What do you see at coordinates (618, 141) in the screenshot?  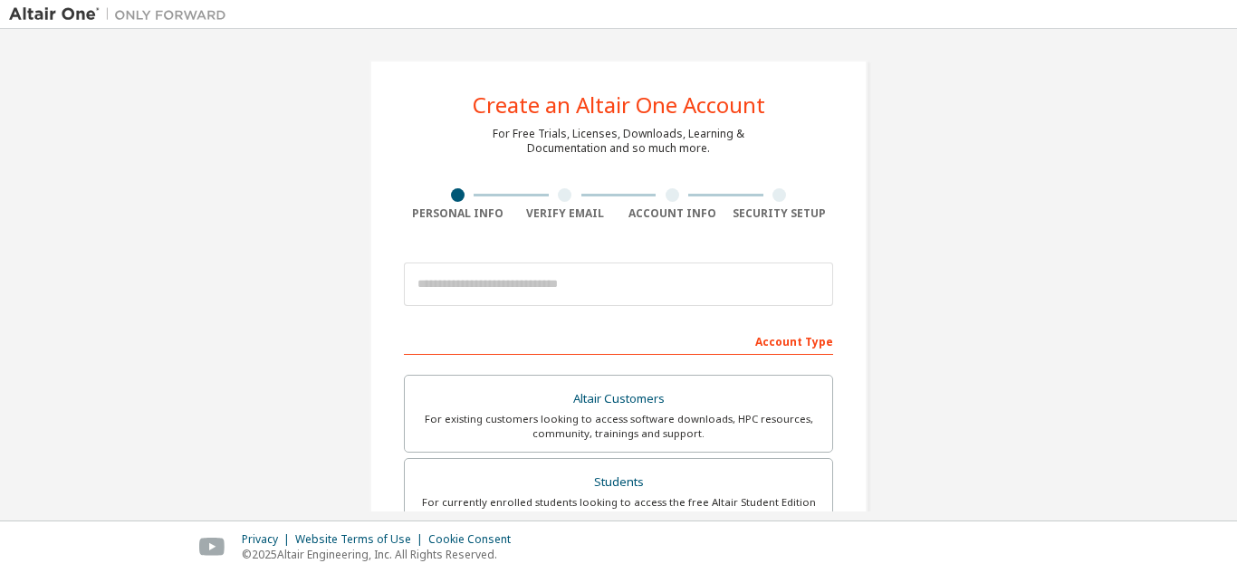 I see `div: For Free Trials, Licenses, Downloads, Learning & Documentation and so much more.` at bounding box center [618, 141].